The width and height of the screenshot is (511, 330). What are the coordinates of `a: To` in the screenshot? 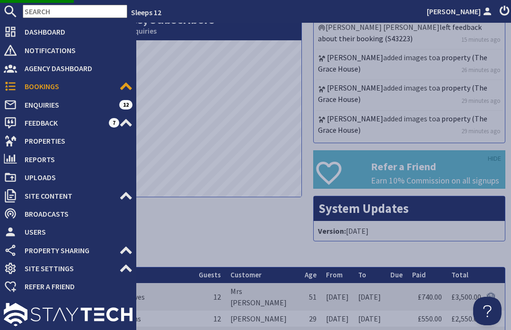 It's located at (362, 274).